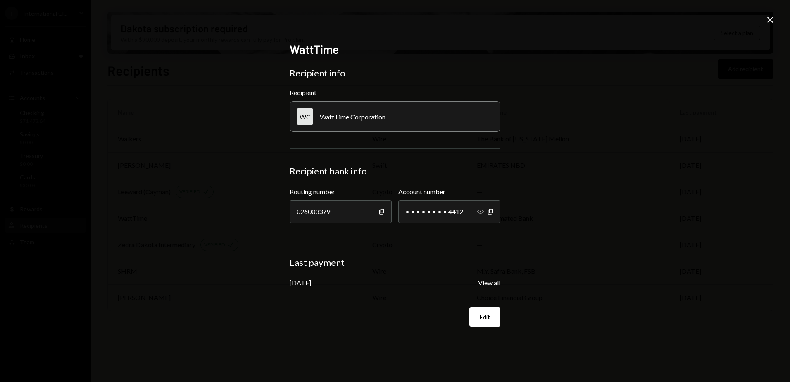 The height and width of the screenshot is (382, 790). Describe the element at coordinates (395, 171) in the screenshot. I see `div: Recipient bank info` at that location.